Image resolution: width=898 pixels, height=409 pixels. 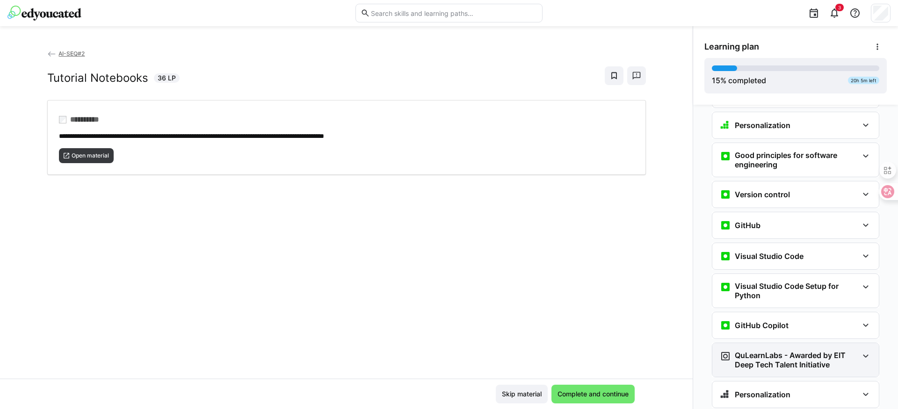 What do you see at coordinates (769, 256) in the screenshot?
I see `h3: Visual Studio Code` at bounding box center [769, 256].